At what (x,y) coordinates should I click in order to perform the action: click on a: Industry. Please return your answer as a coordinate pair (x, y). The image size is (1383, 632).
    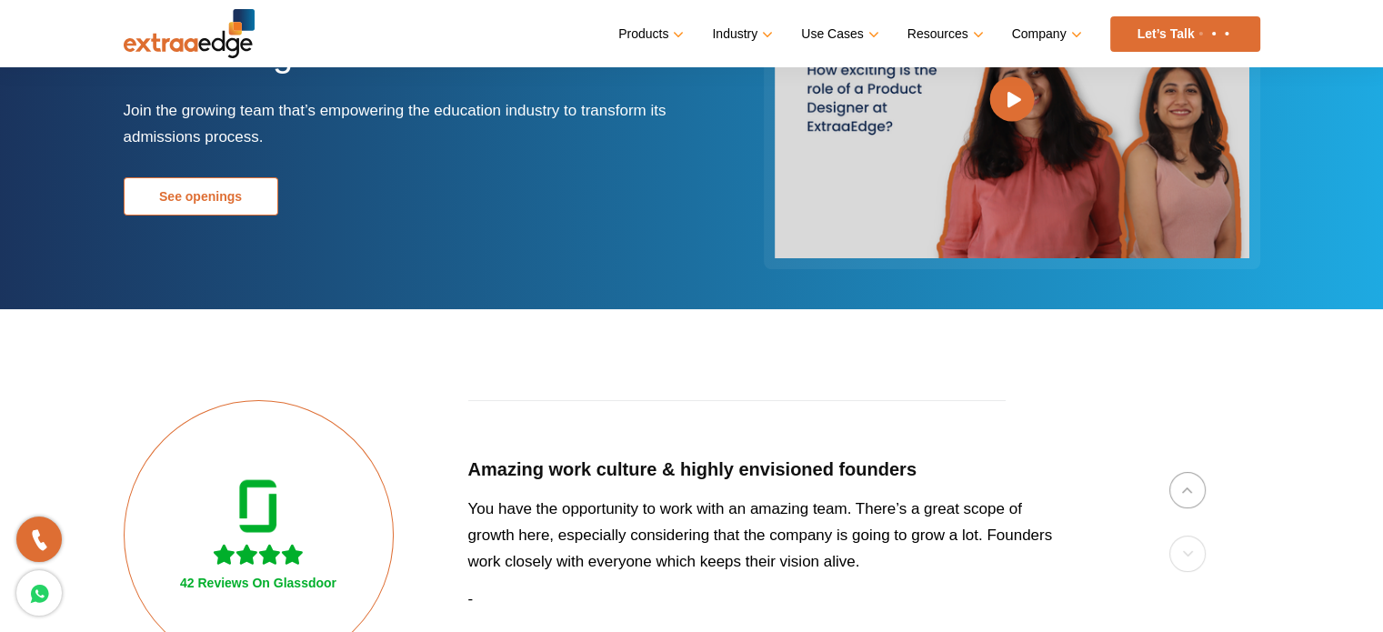
    Looking at the image, I should click on (740, 34).